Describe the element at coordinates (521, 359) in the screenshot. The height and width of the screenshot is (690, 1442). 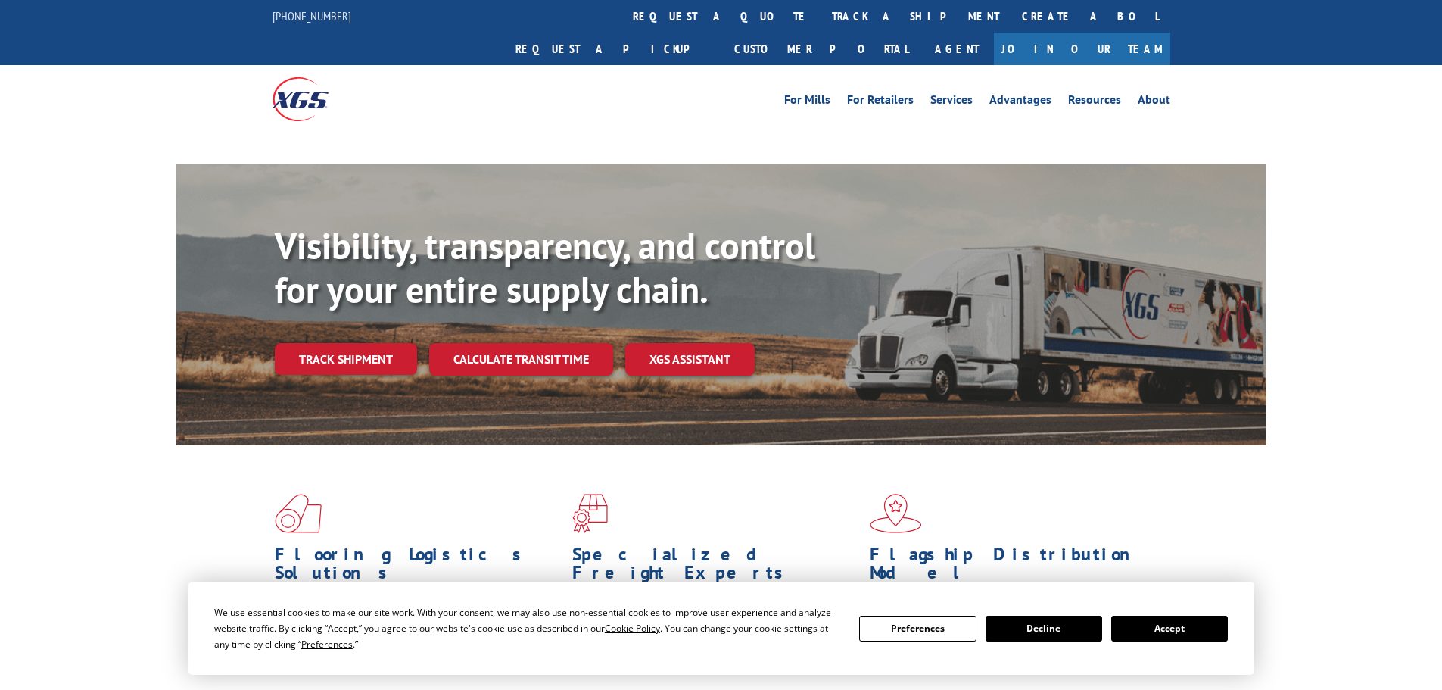
I see `a: Calculate transit time` at that location.